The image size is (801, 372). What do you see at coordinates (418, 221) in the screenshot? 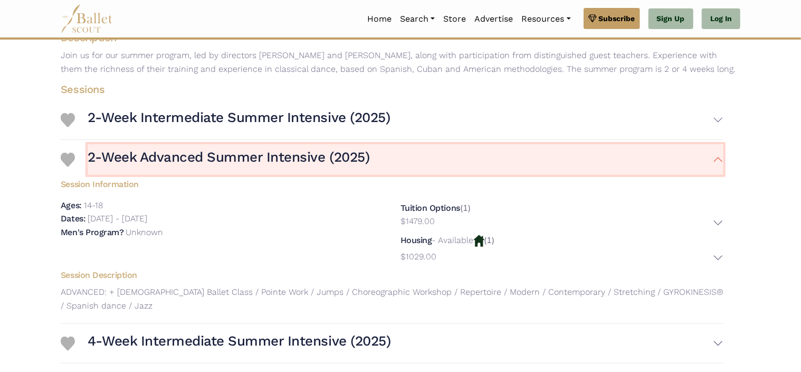
I see `p: $1479.00` at bounding box center [418, 221].